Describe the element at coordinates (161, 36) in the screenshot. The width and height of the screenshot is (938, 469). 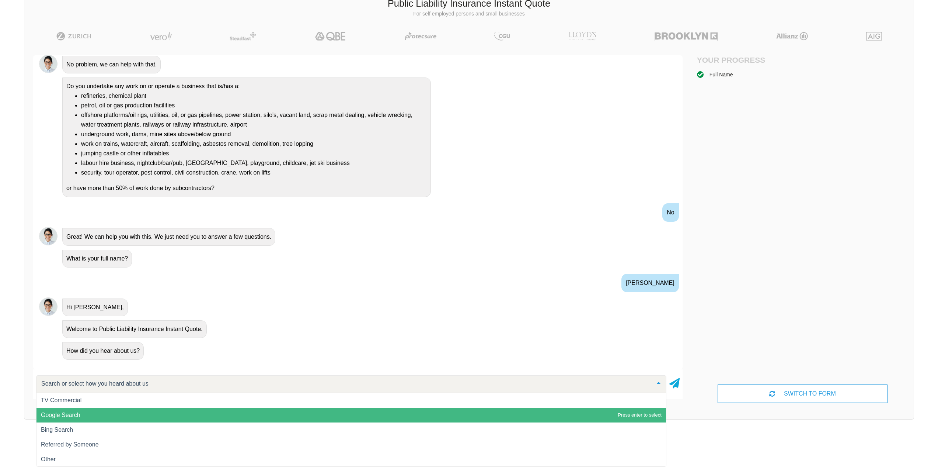
I see `img: Vero | Public Liability Insurance` at that location.